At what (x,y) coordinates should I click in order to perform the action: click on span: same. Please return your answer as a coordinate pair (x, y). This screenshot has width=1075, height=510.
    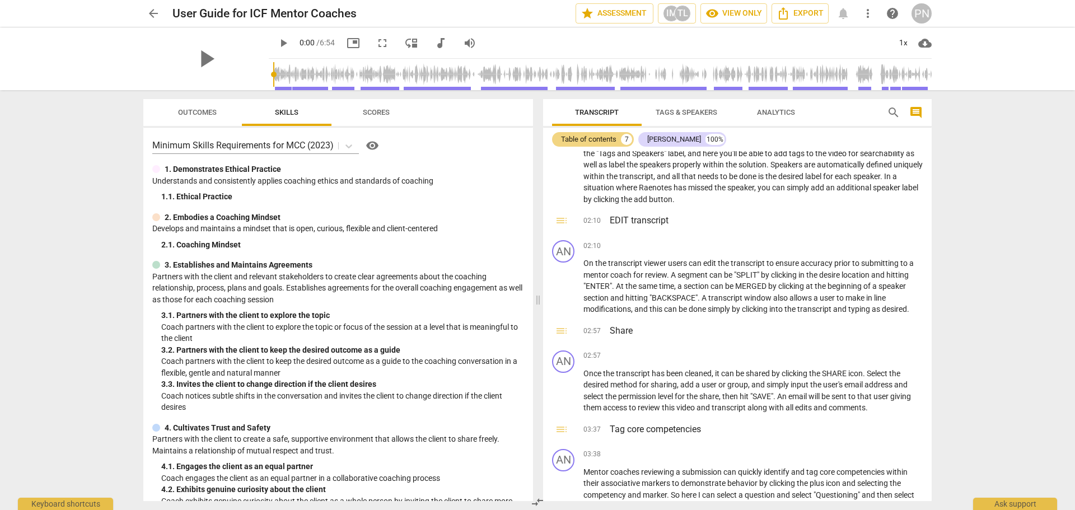
    Looking at the image, I should click on (648, 286).